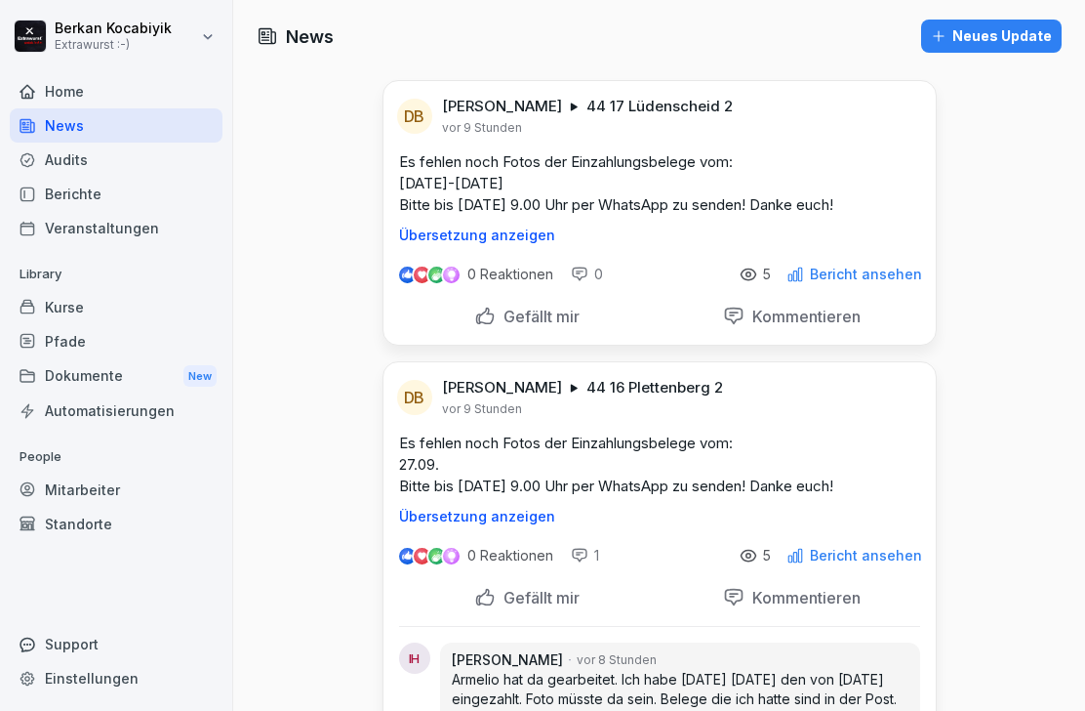 This screenshot has width=1085, height=711. I want to click on div: Pfade, so click(116, 341).